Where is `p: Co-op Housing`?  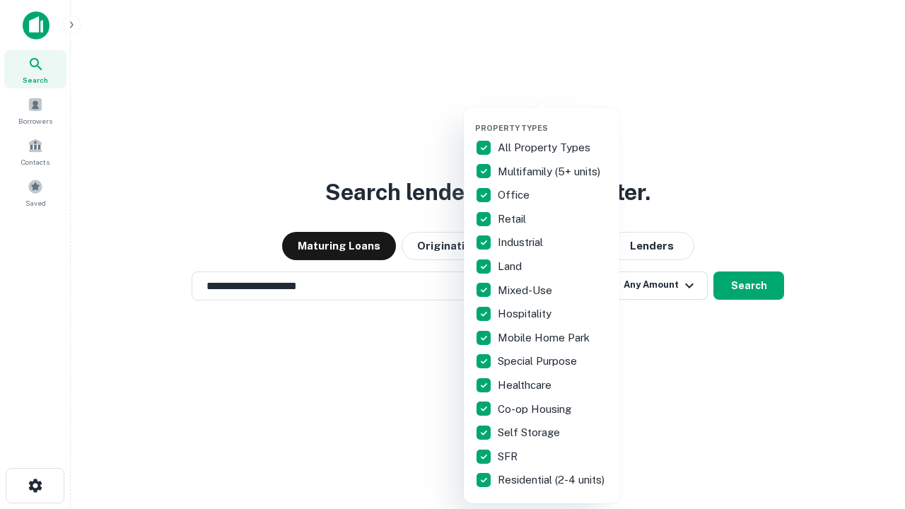 p: Co-op Housing is located at coordinates (536, 409).